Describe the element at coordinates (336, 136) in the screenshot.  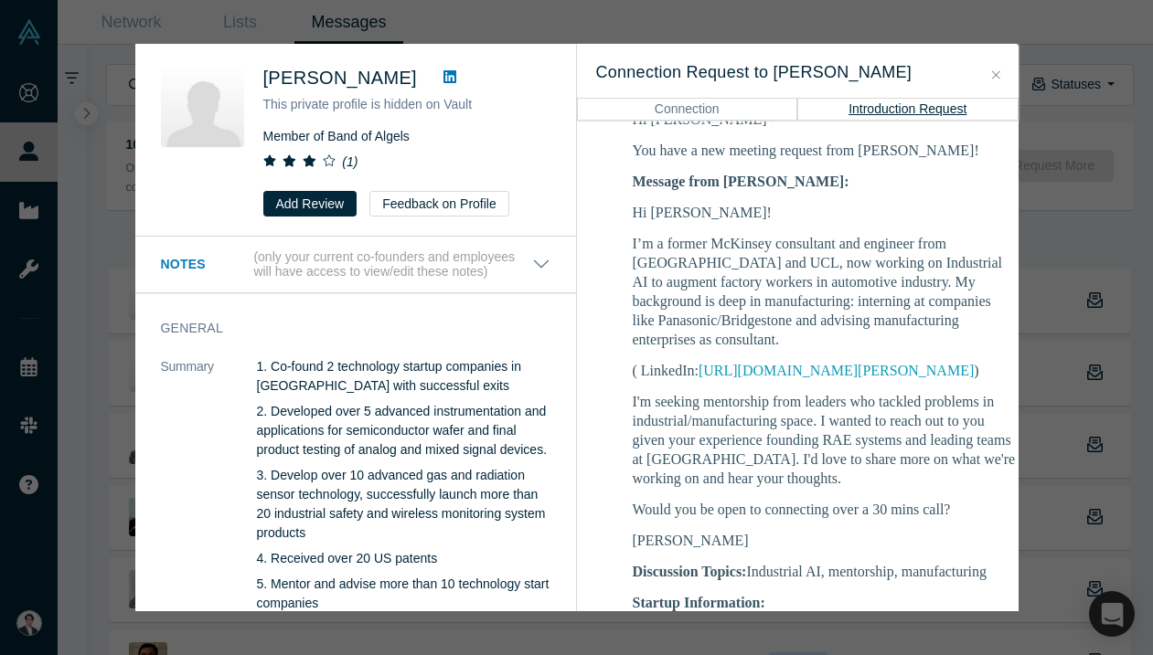
I see `span: Member of Band of Algels` at that location.